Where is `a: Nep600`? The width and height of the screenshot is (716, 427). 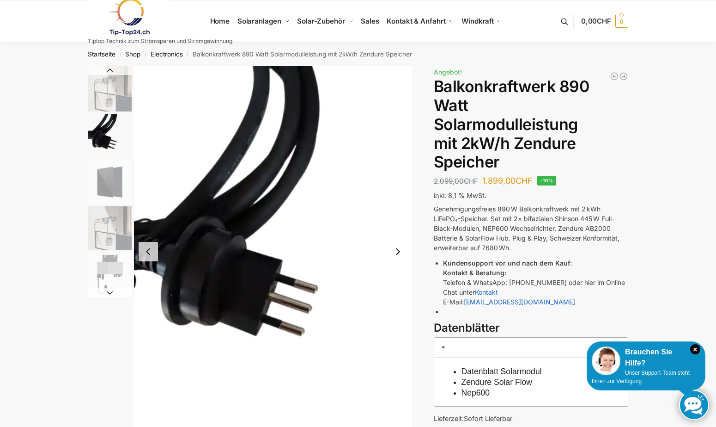
a: Nep600 is located at coordinates (476, 392).